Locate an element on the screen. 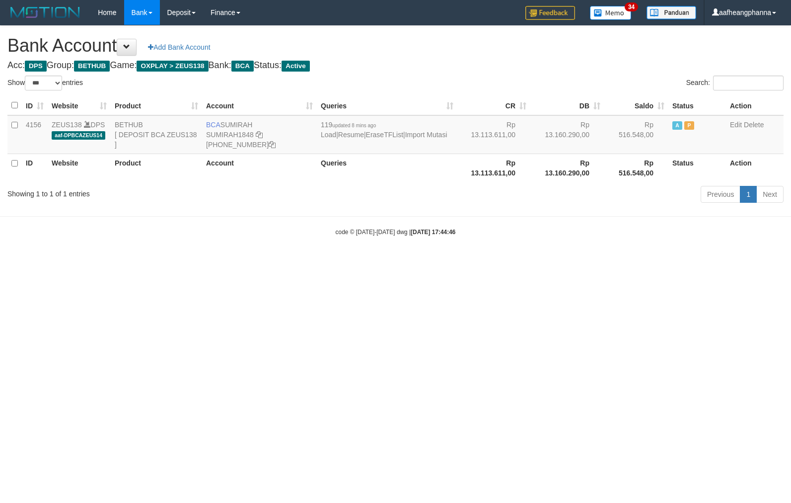 This screenshot has height=503, width=791. a: Previous is located at coordinates (721, 194).